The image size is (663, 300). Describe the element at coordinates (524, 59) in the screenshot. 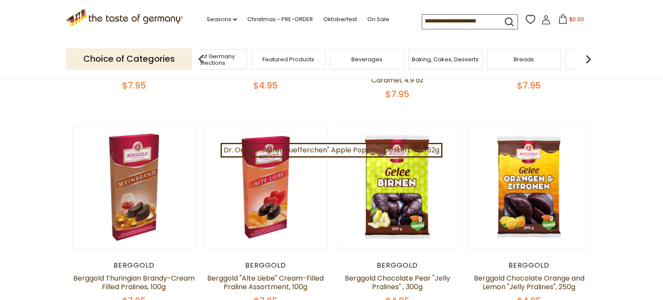

I see `a: Breads` at that location.